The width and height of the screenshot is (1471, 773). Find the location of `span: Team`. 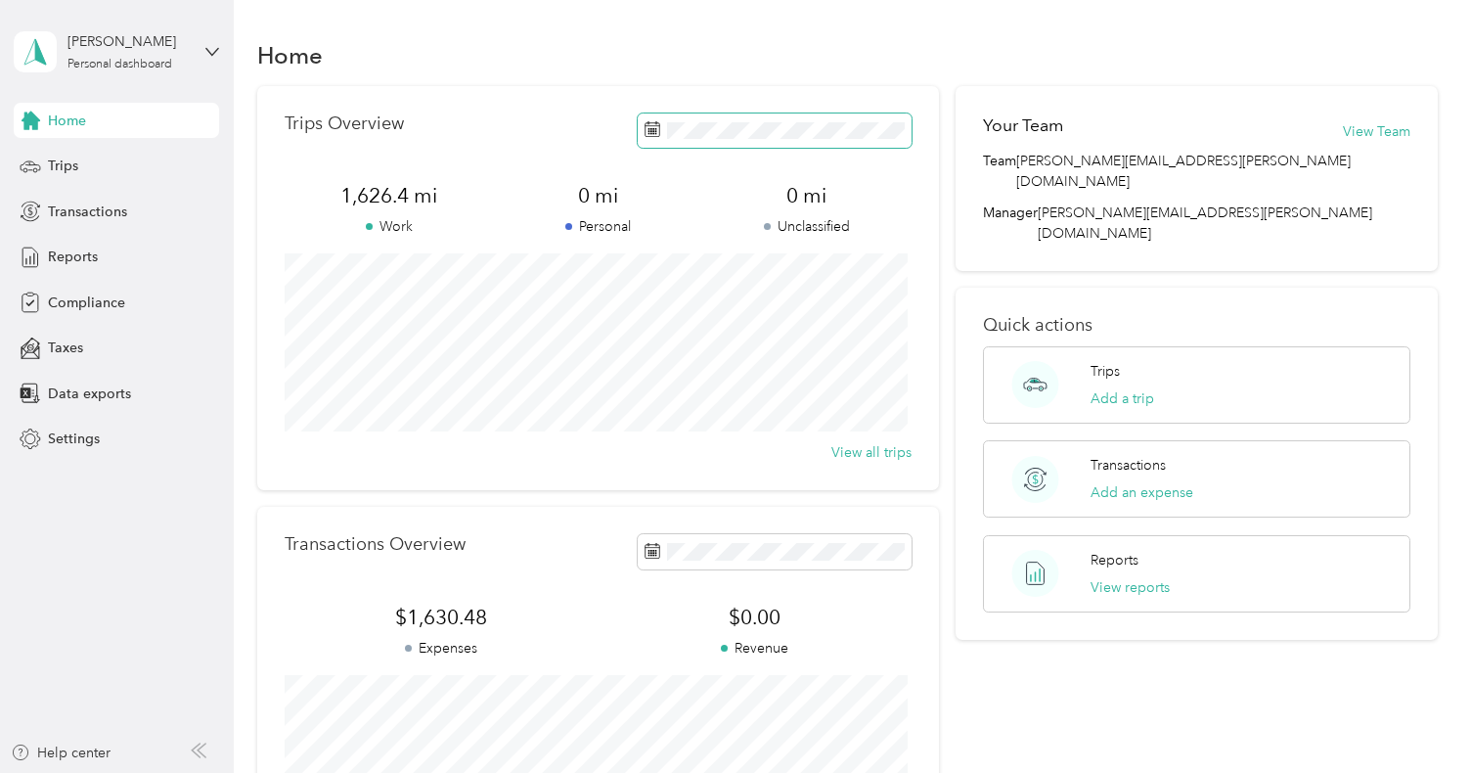

span: Team is located at coordinates (1000, 171).